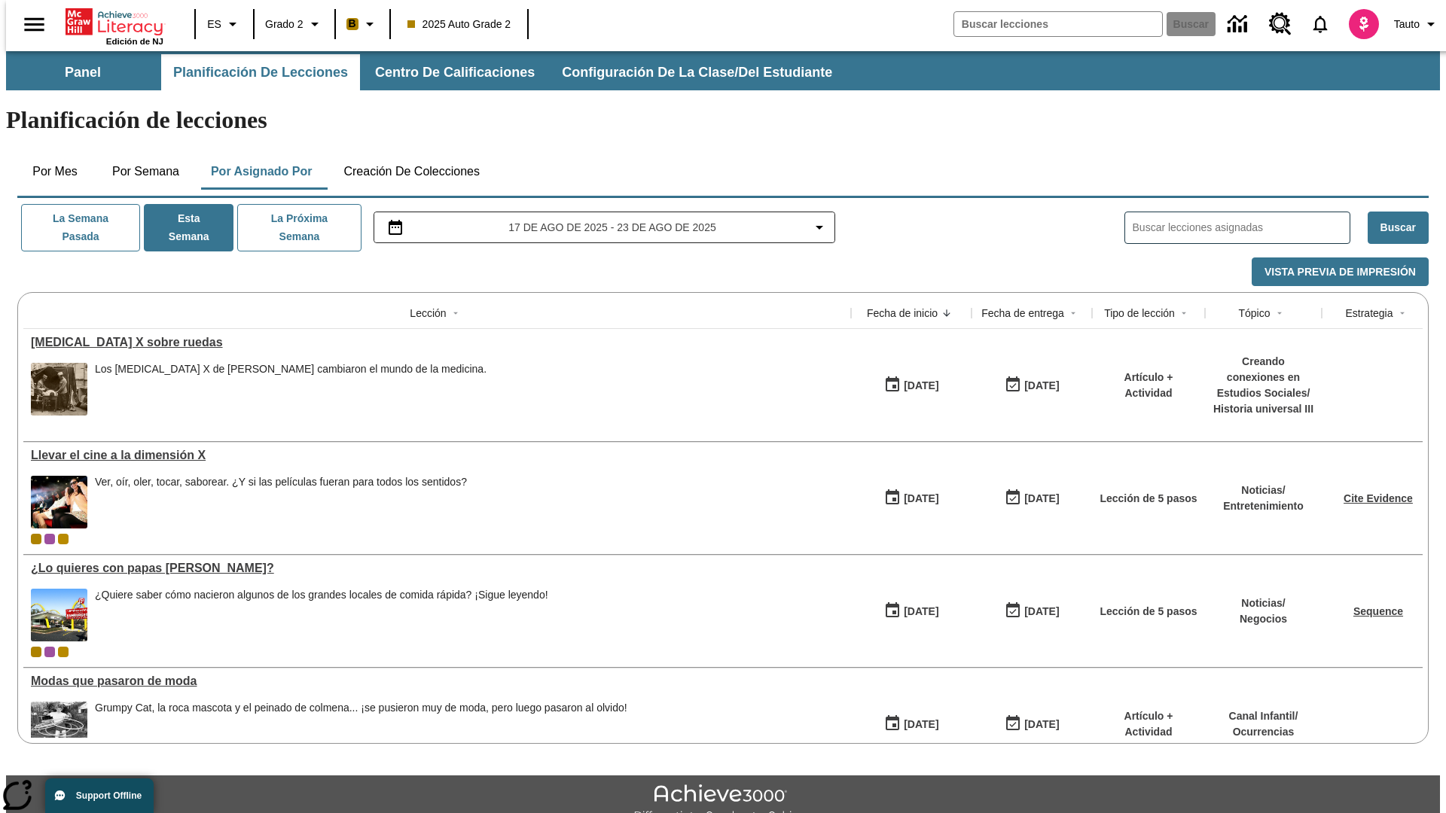 Image resolution: width=1446 pixels, height=813 pixels. Describe the element at coordinates (362, 24) in the screenshot. I see `button: Boost El color de la clase es anaranjado claro. Cambiar el color de la clase.` at that location.